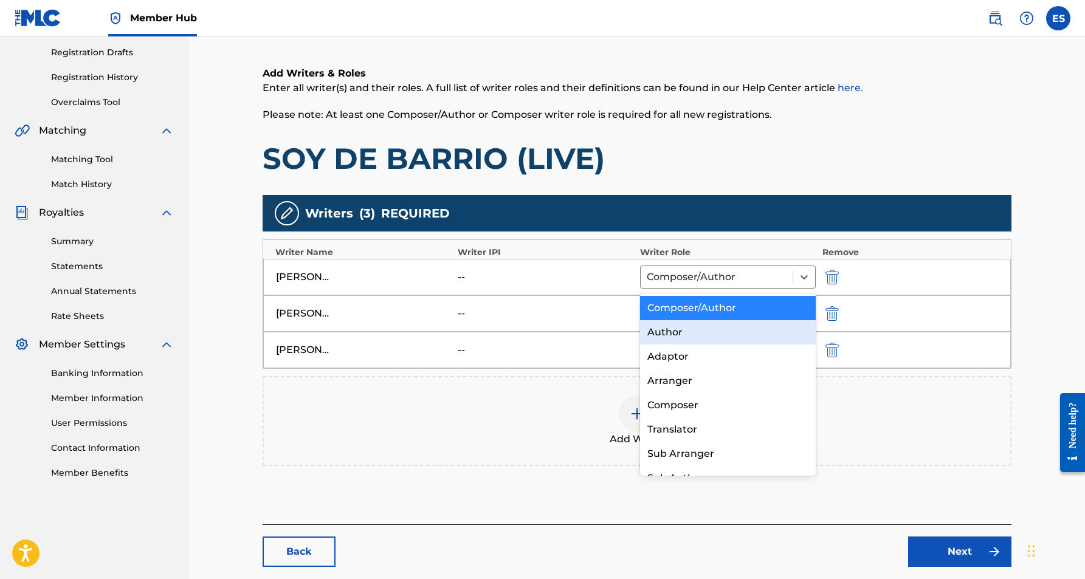  I want to click on a: Member Benefits, so click(112, 473).